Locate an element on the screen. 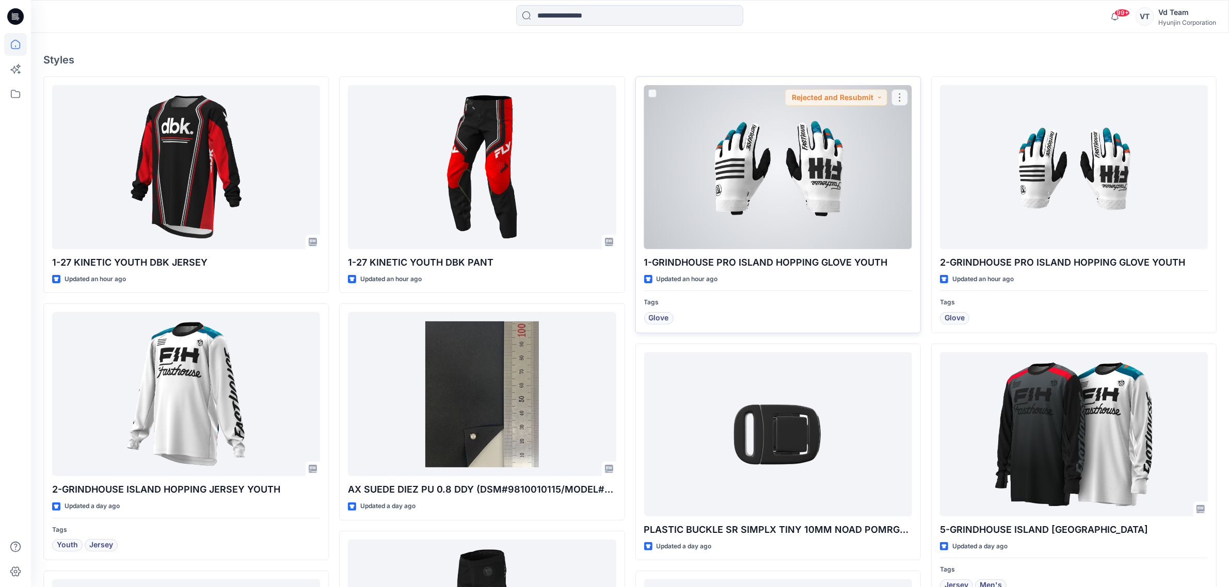 Image resolution: width=1229 pixels, height=587 pixels. p: PLASTIC BUCKLE SR SIMPLX TINY 10MM NOAD POMRGD - ONE SIZE (MODEL#9810025703-ITEM#4432659) is located at coordinates (778, 530).